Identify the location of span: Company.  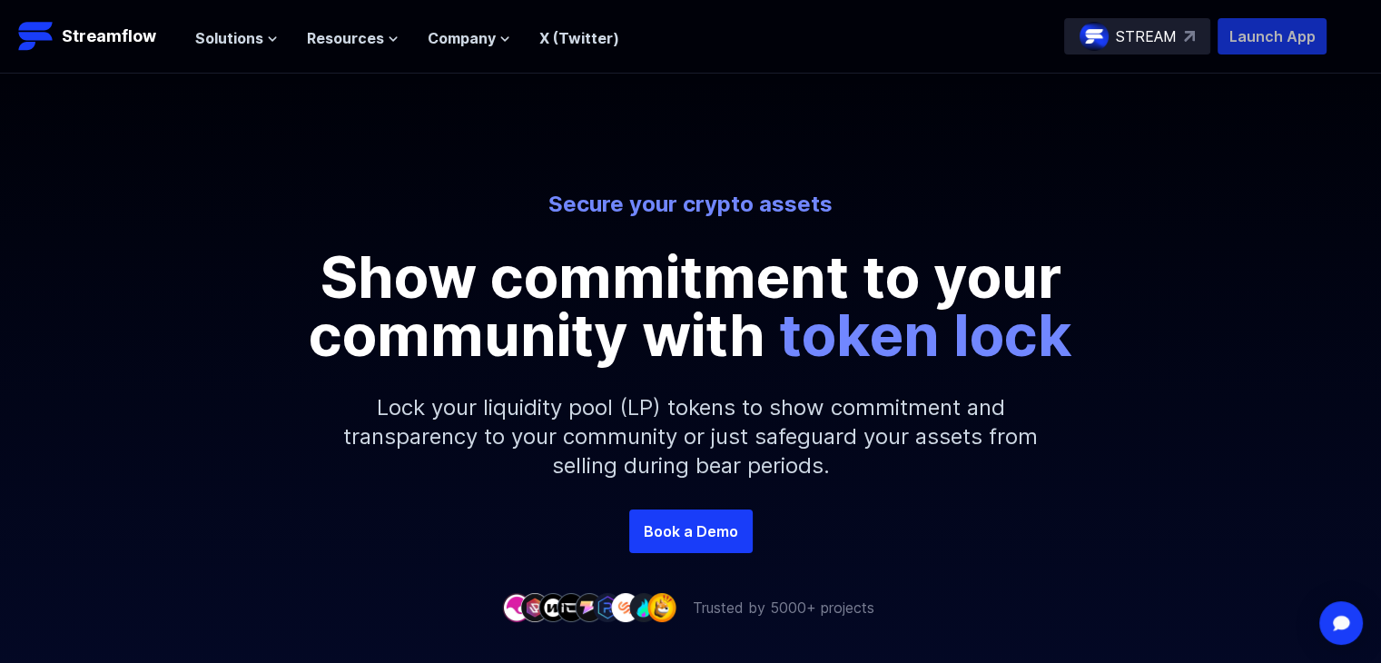
(461, 38).